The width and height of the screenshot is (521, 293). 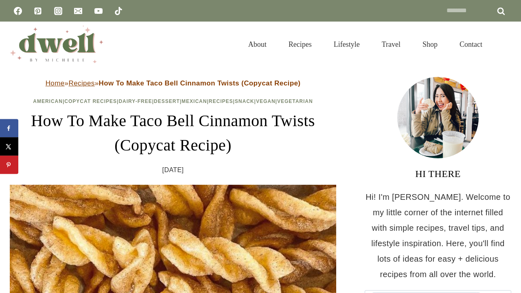 What do you see at coordinates (78, 11) in the screenshot?
I see `a: Email` at bounding box center [78, 11].